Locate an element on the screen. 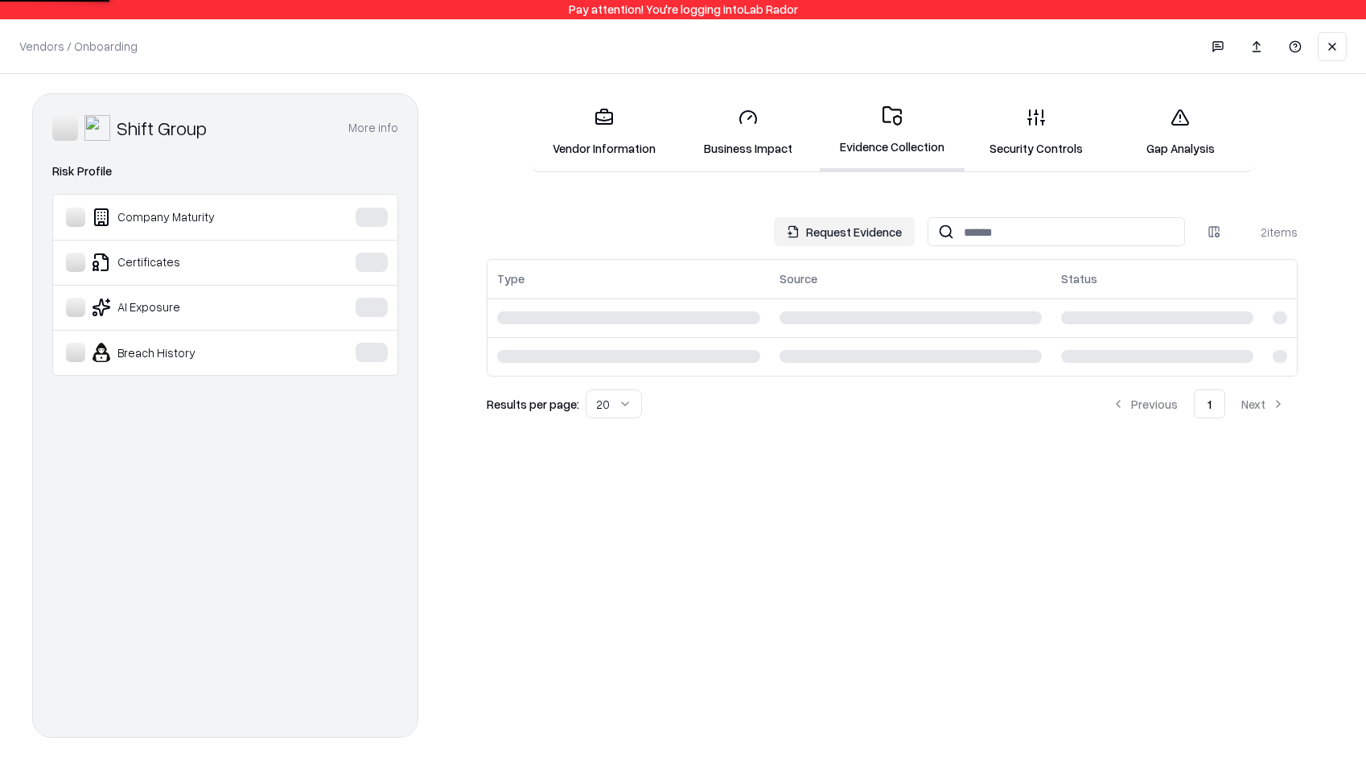 The height and width of the screenshot is (770, 1366). button: 1 is located at coordinates (1209, 404).